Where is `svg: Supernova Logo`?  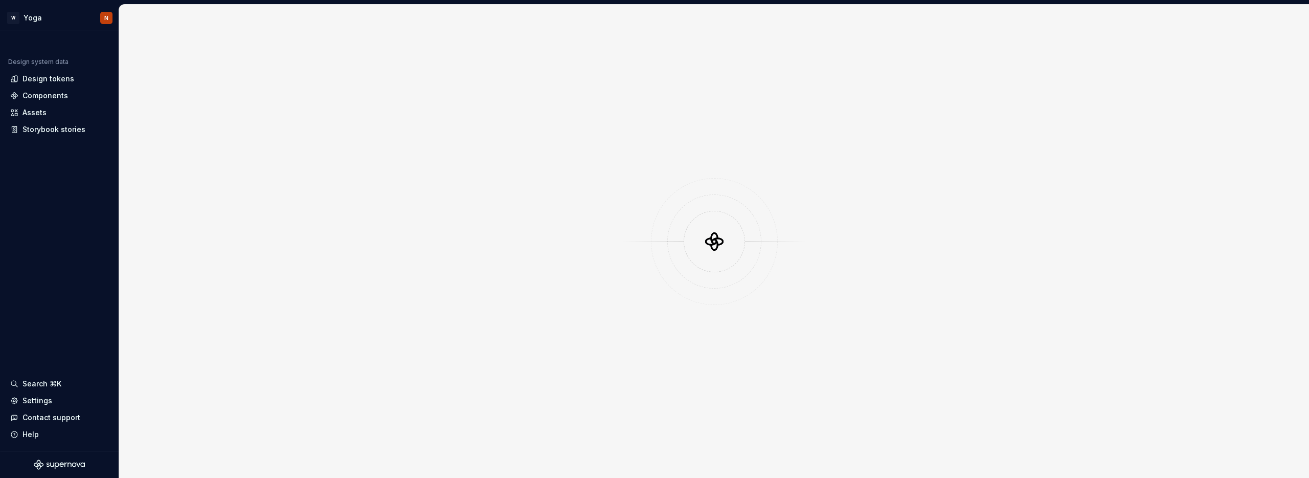
svg: Supernova Logo is located at coordinates (59, 464).